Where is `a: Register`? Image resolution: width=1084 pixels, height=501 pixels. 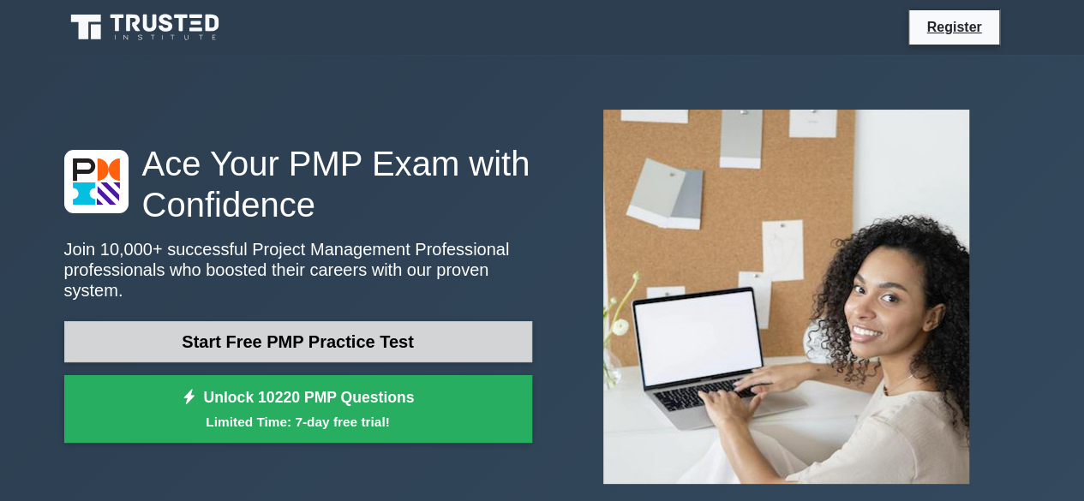 a: Register is located at coordinates (954, 27).